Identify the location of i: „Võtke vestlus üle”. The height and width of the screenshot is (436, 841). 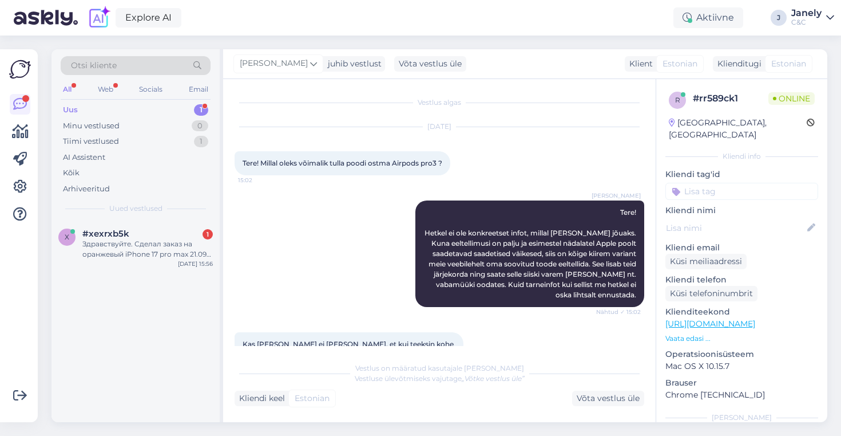
(493, 378).